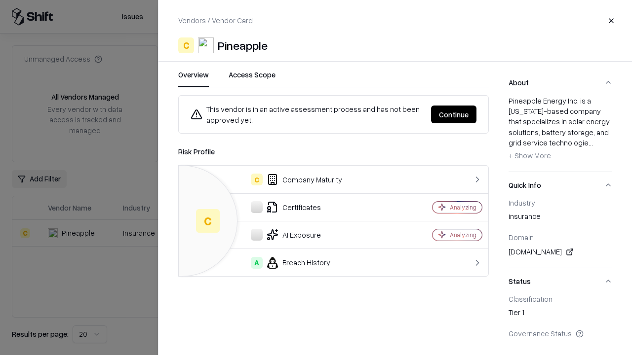  What do you see at coordinates (292, 207) in the screenshot?
I see `div: Certificates` at bounding box center [292, 207].